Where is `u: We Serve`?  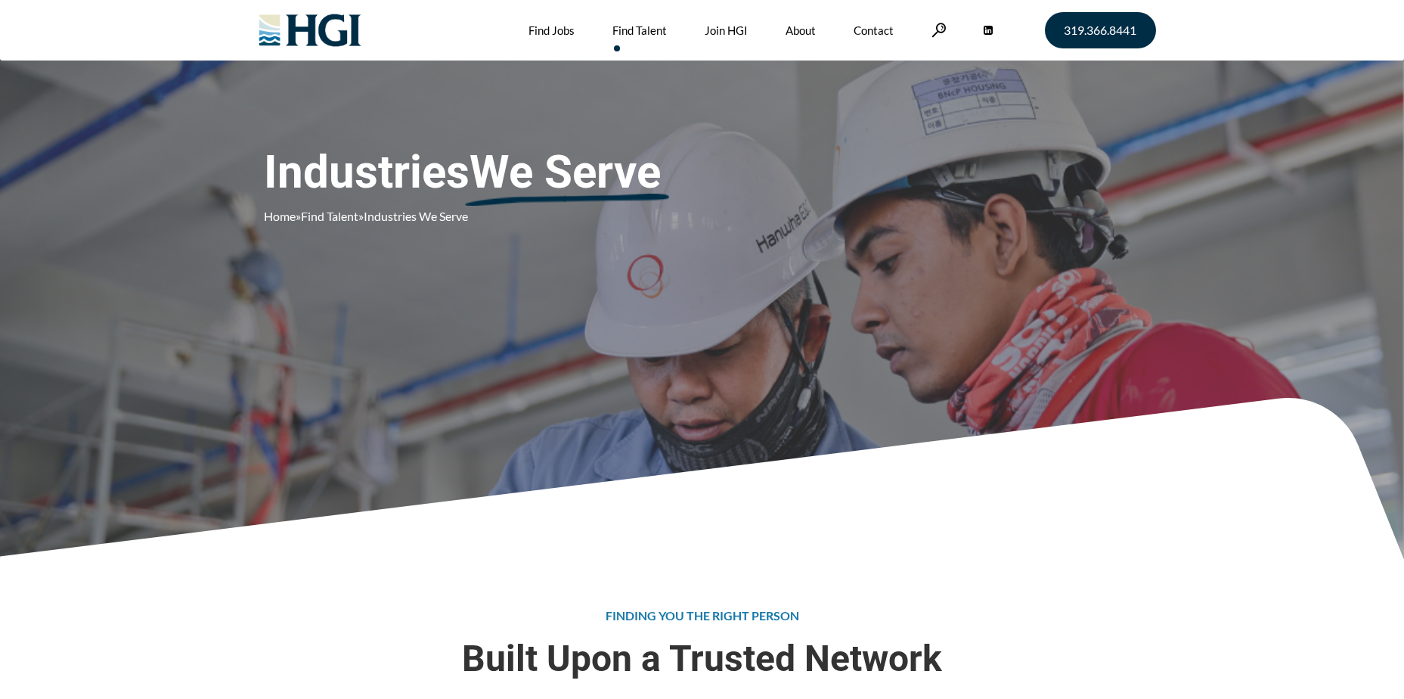 u: We Serve is located at coordinates (565, 172).